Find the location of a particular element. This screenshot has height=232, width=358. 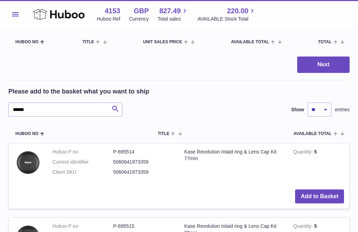

dt: Current identifier is located at coordinates (83, 162).